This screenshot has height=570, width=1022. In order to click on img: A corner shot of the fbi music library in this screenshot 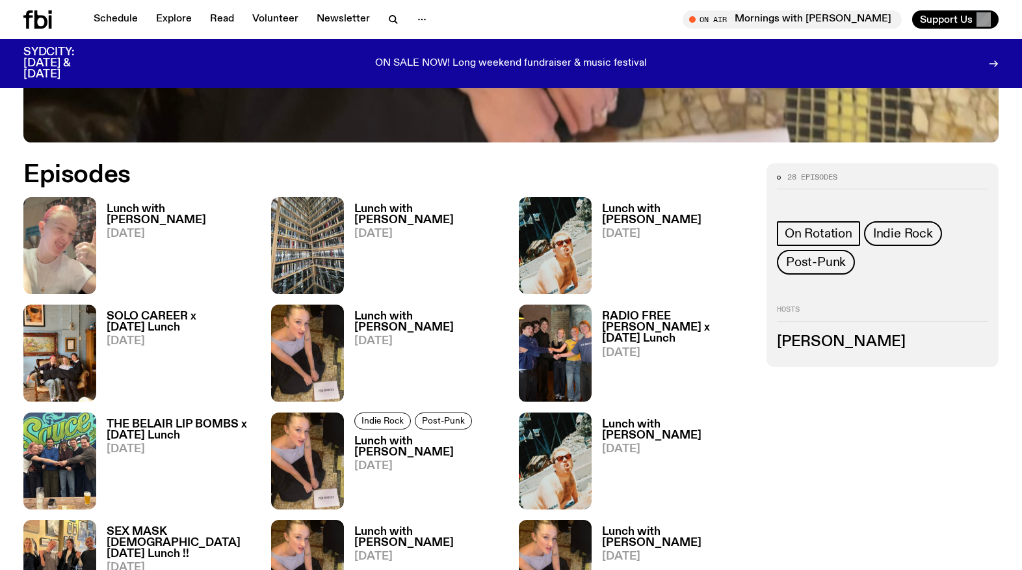, I will do `click(308, 245)`.